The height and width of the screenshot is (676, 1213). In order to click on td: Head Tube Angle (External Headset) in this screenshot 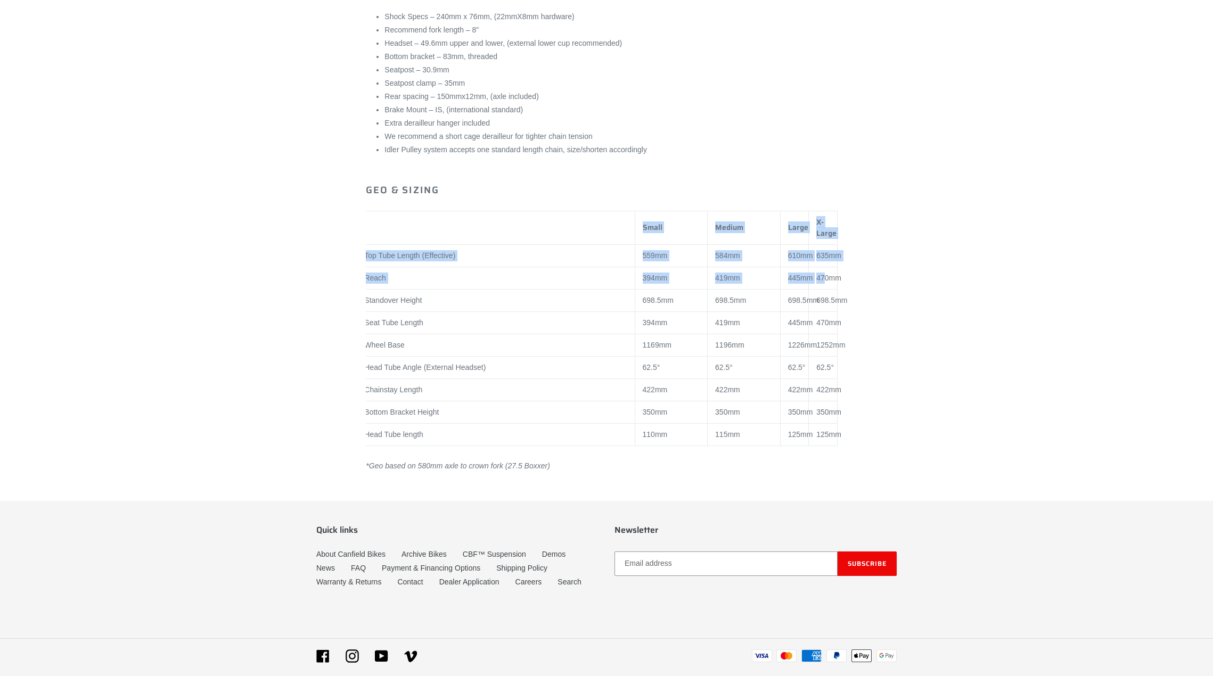, I will do `click(496, 368)`.